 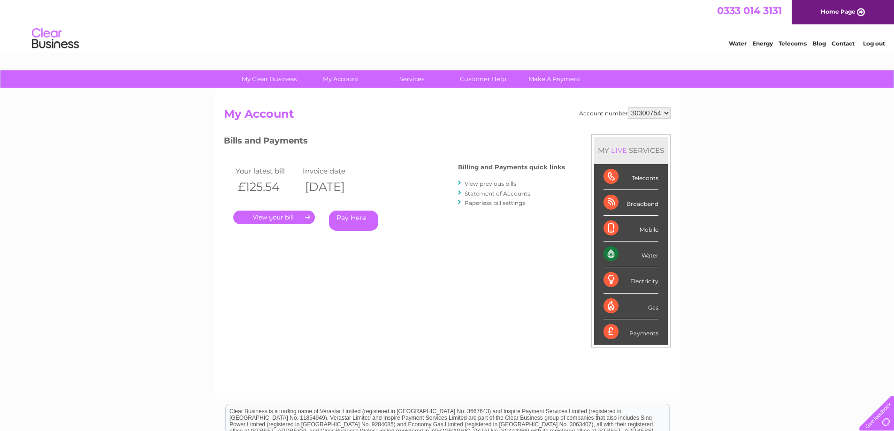 What do you see at coordinates (267, 171) in the screenshot?
I see `td: Your latest bill` at bounding box center [267, 171].